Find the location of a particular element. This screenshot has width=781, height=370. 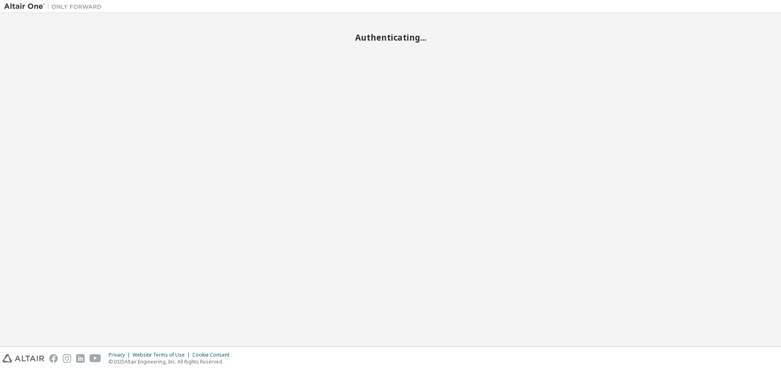

img: altair_logo.svg is located at coordinates (23, 359).